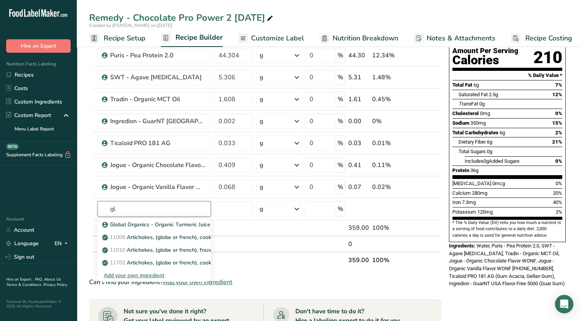 This screenshot has width=581, height=321. I want to click on span: 36g, so click(475, 170).